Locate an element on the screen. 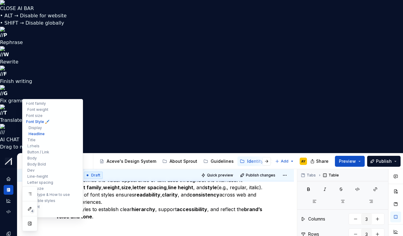 Image resolution: width=403 pixels, height=236 pixels. strong: letter spacing is located at coordinates (149, 187).